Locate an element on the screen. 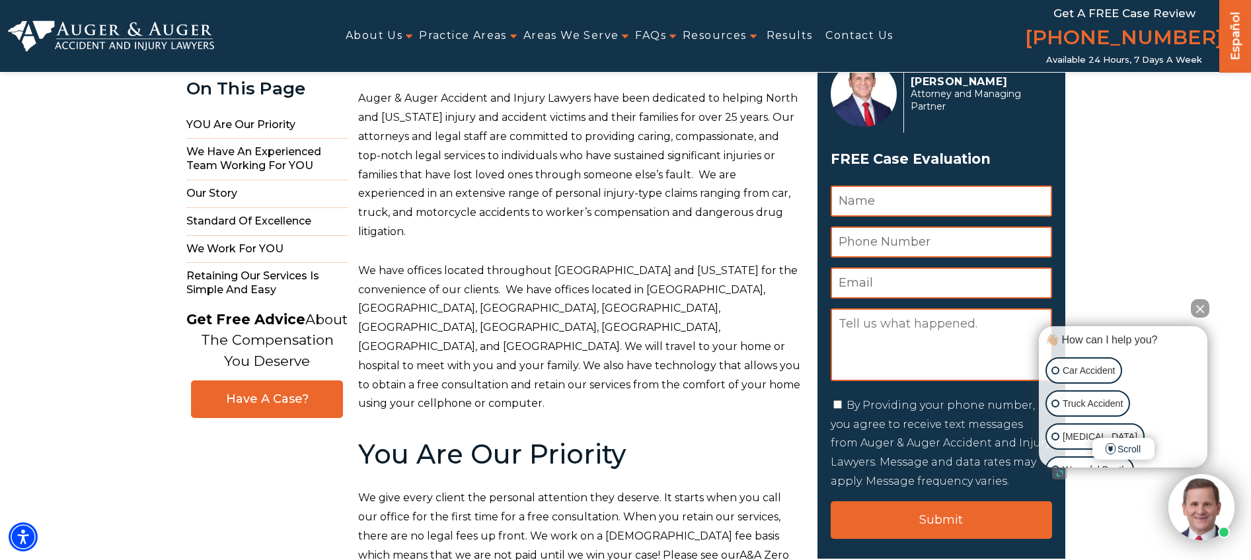 Image resolution: width=1251 pixels, height=560 pixels. span: Our Story is located at coordinates (267, 194).